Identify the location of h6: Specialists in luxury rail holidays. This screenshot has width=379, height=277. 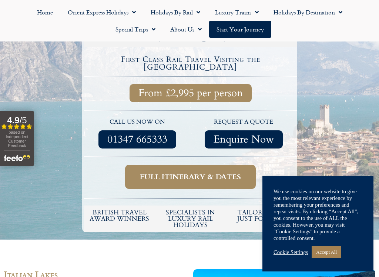
(191, 219).